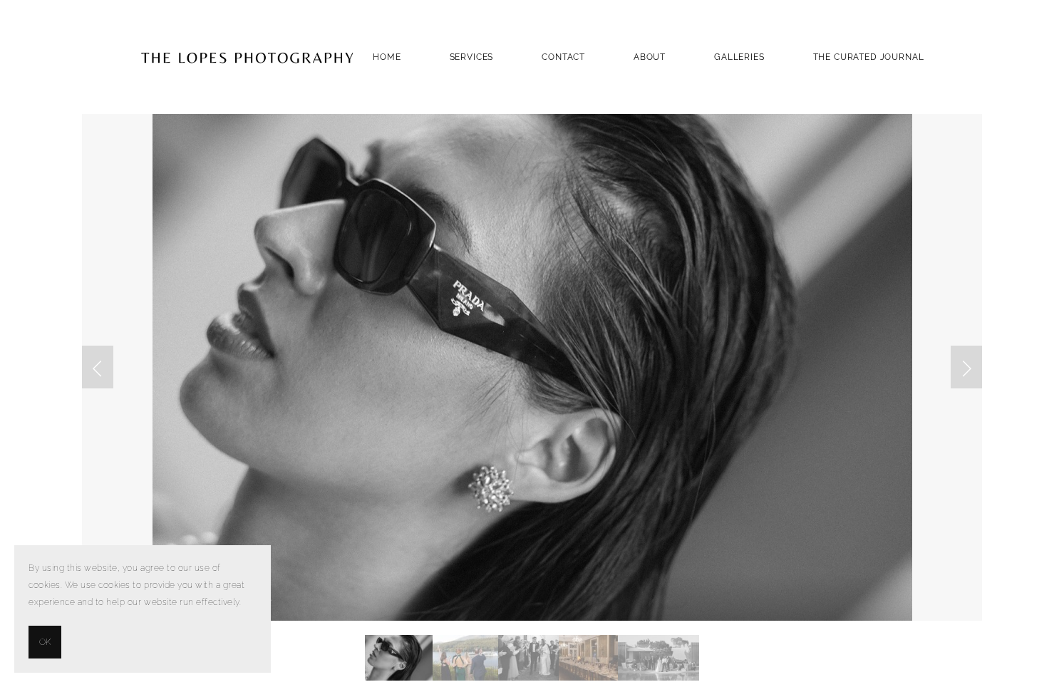 The image size is (1064, 687). Describe the element at coordinates (98, 367) in the screenshot. I see `a: Previous Slide` at that location.